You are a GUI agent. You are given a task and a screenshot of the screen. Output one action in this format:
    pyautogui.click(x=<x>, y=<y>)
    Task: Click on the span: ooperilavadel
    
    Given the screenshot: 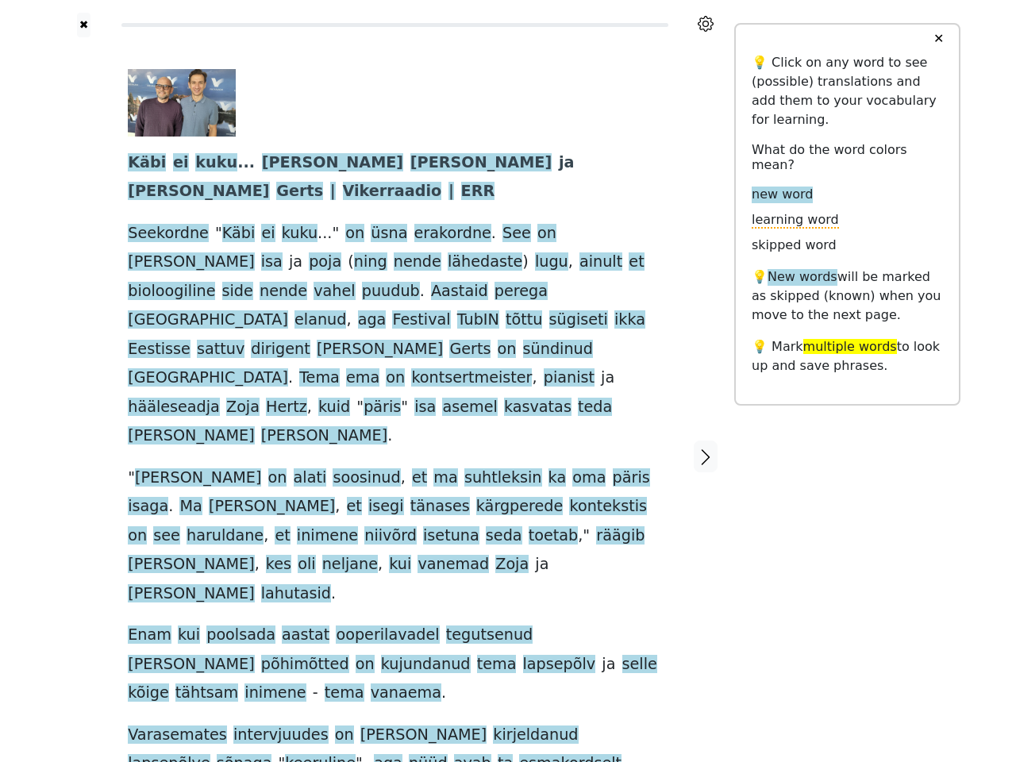 What is the action you would take?
    pyautogui.click(x=387, y=635)
    